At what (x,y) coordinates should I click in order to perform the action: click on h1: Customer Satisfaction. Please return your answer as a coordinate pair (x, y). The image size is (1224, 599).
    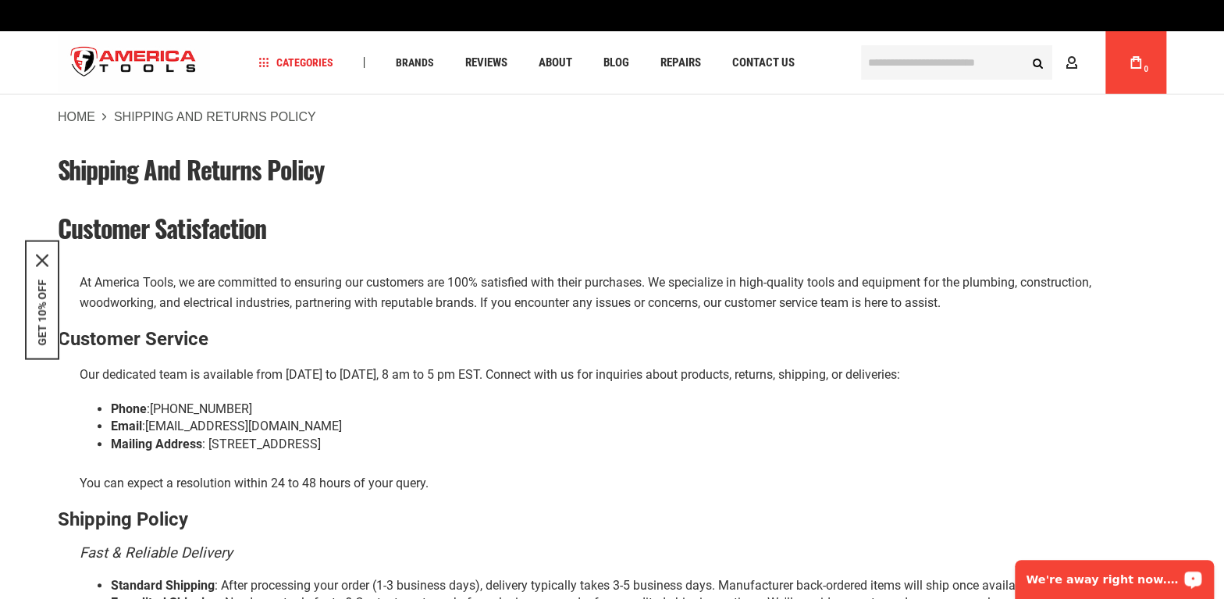
    Looking at the image, I should click on (612, 227).